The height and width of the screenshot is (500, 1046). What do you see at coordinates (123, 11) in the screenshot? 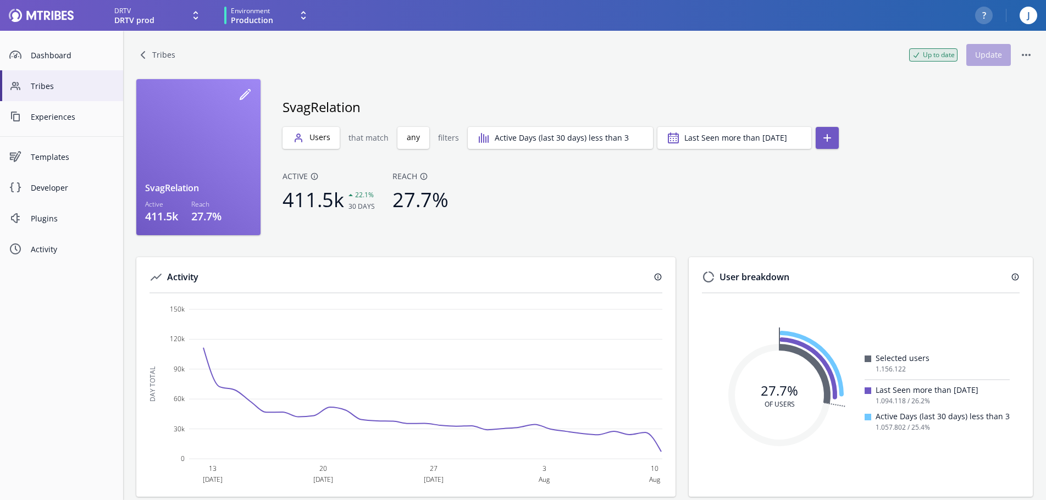
I see `span: DRTV` at bounding box center [123, 11].